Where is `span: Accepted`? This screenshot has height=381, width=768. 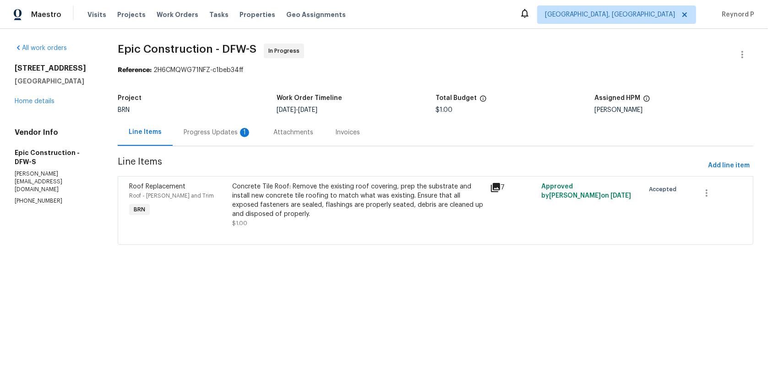 span: Accepted is located at coordinates (665, 189).